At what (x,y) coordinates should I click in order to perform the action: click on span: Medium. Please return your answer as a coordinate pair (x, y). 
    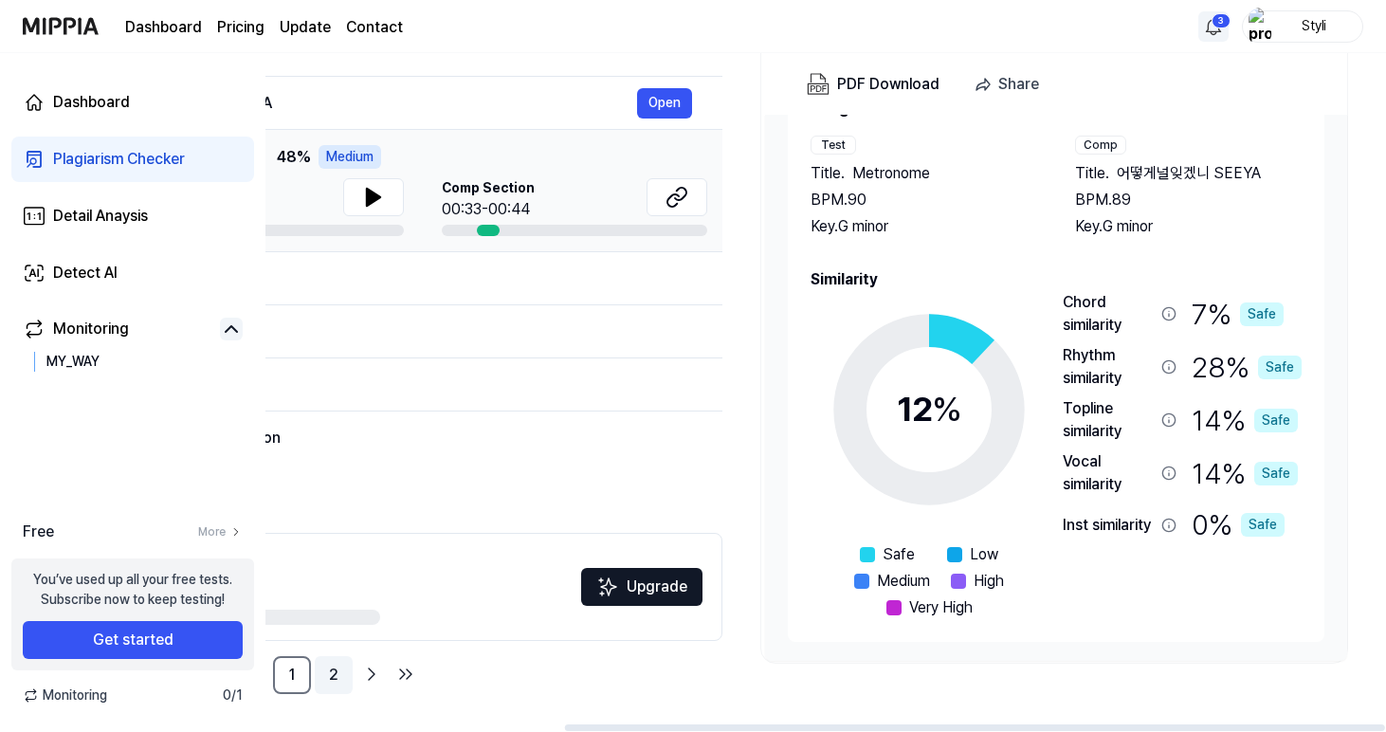
    Looking at the image, I should click on (903, 581).